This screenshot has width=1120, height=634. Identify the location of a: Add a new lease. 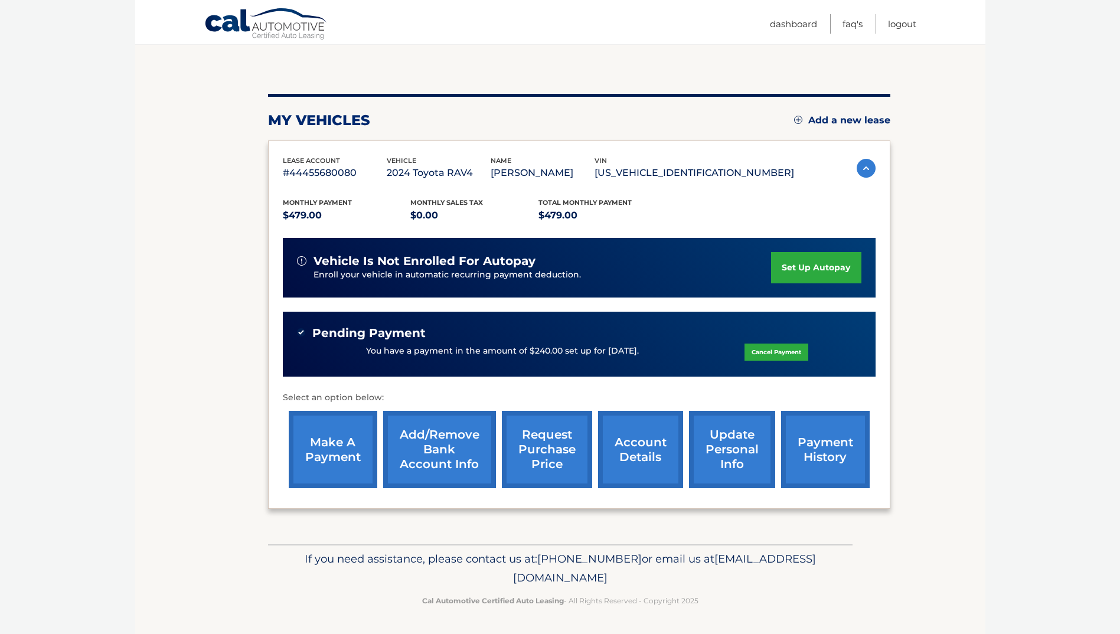
(842, 120).